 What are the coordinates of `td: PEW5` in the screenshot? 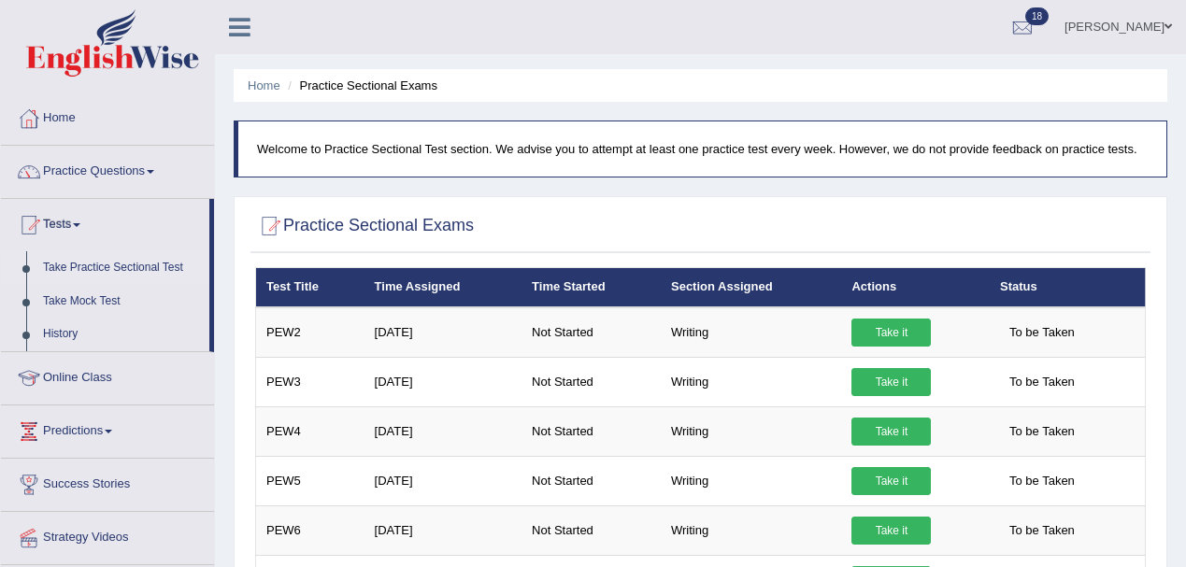 It's located at (310, 480).